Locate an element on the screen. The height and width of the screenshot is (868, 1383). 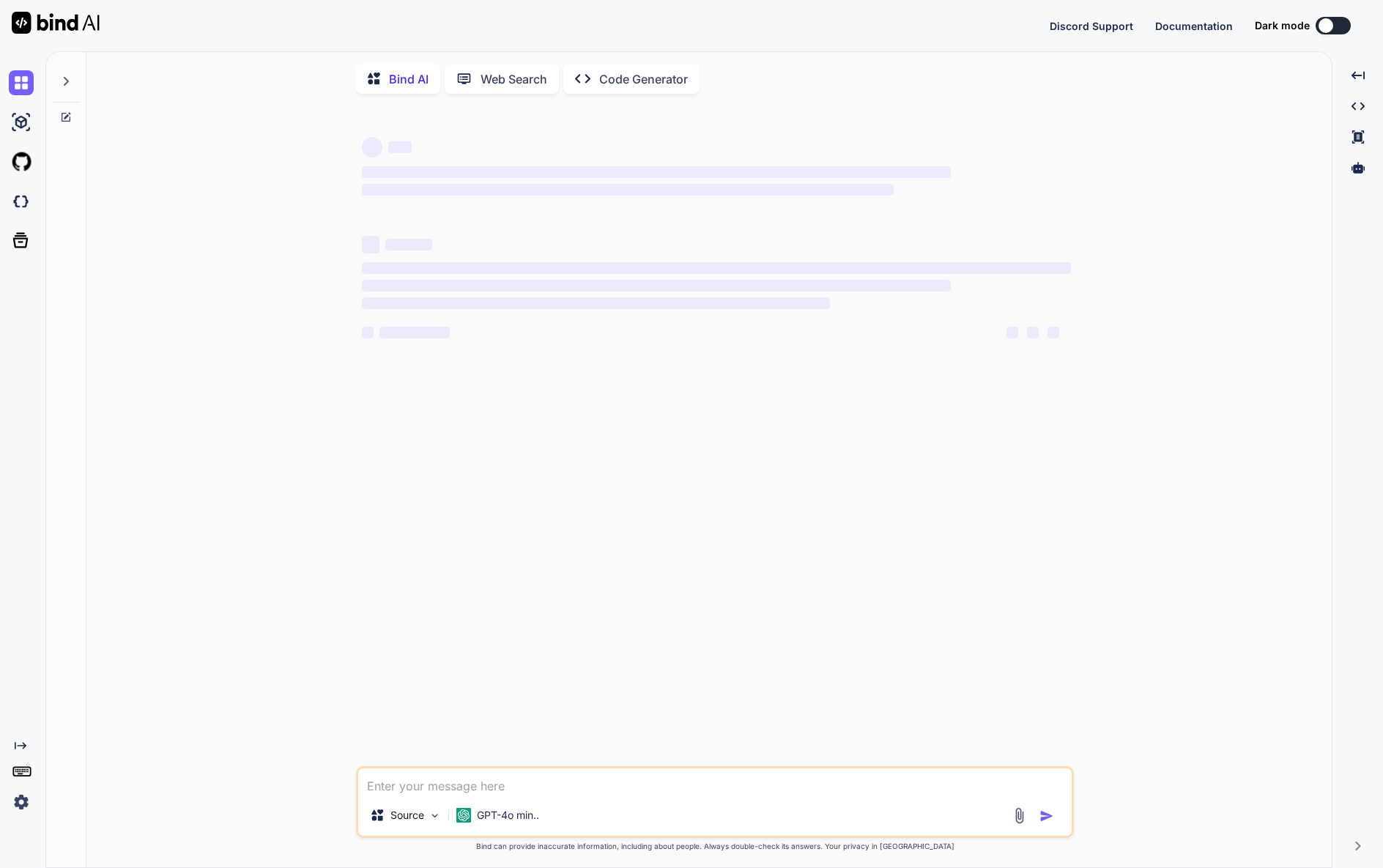
p: Bind can provide inaccurate information, including about people. Always double-check its answers.... is located at coordinates (715, 846).